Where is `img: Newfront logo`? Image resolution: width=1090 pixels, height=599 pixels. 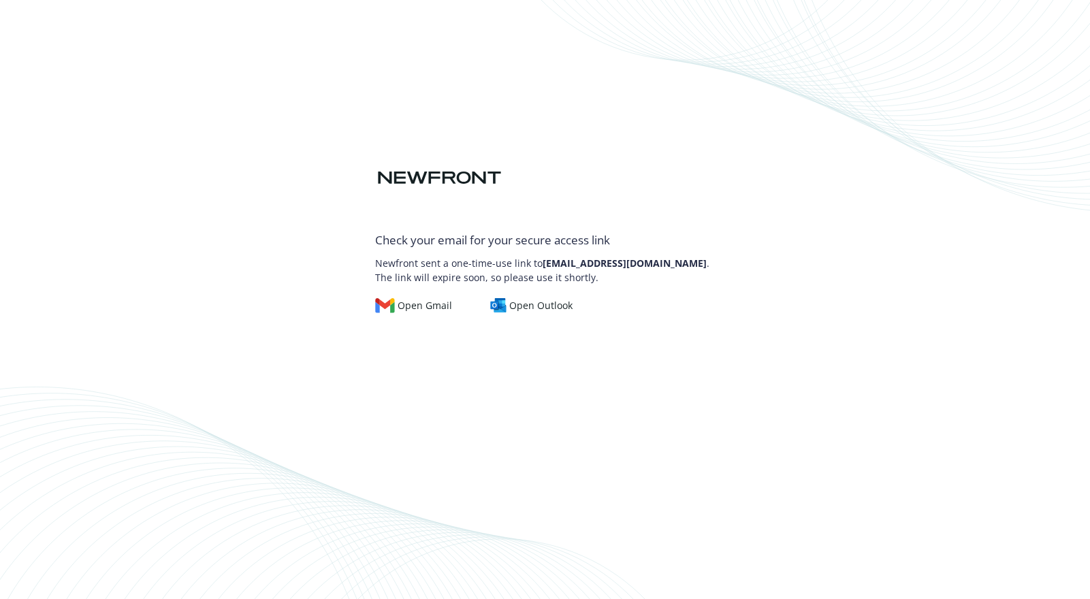
img: Newfront logo is located at coordinates (439, 178).